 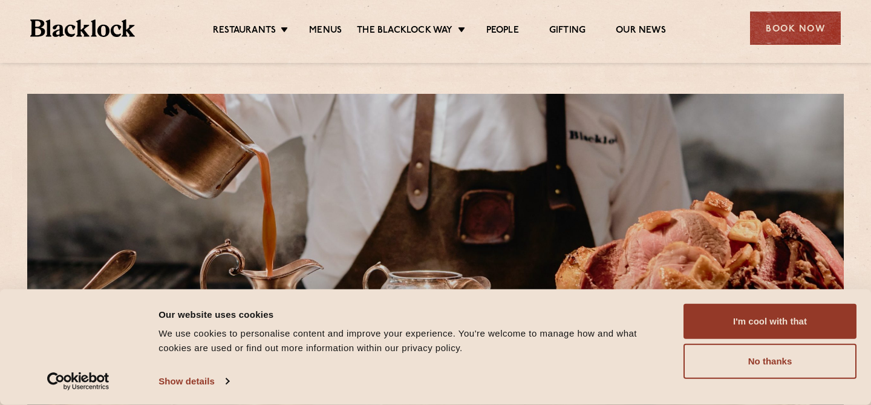 I want to click on a: Our News, so click(x=641, y=31).